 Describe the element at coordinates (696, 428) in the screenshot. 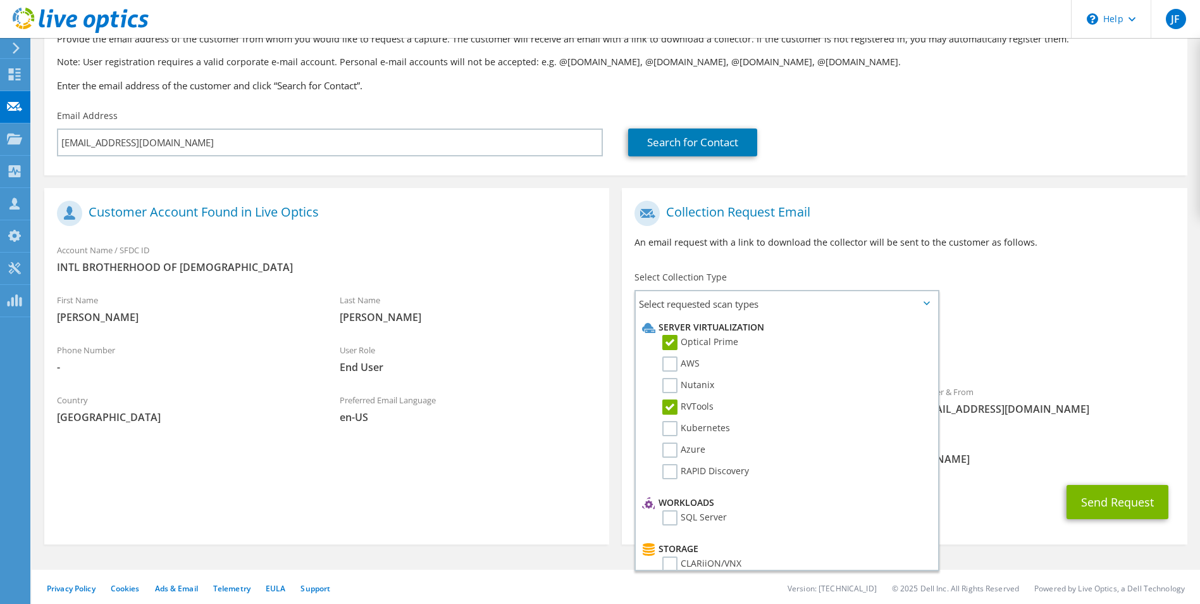

I see `label: Kubernetes` at that location.